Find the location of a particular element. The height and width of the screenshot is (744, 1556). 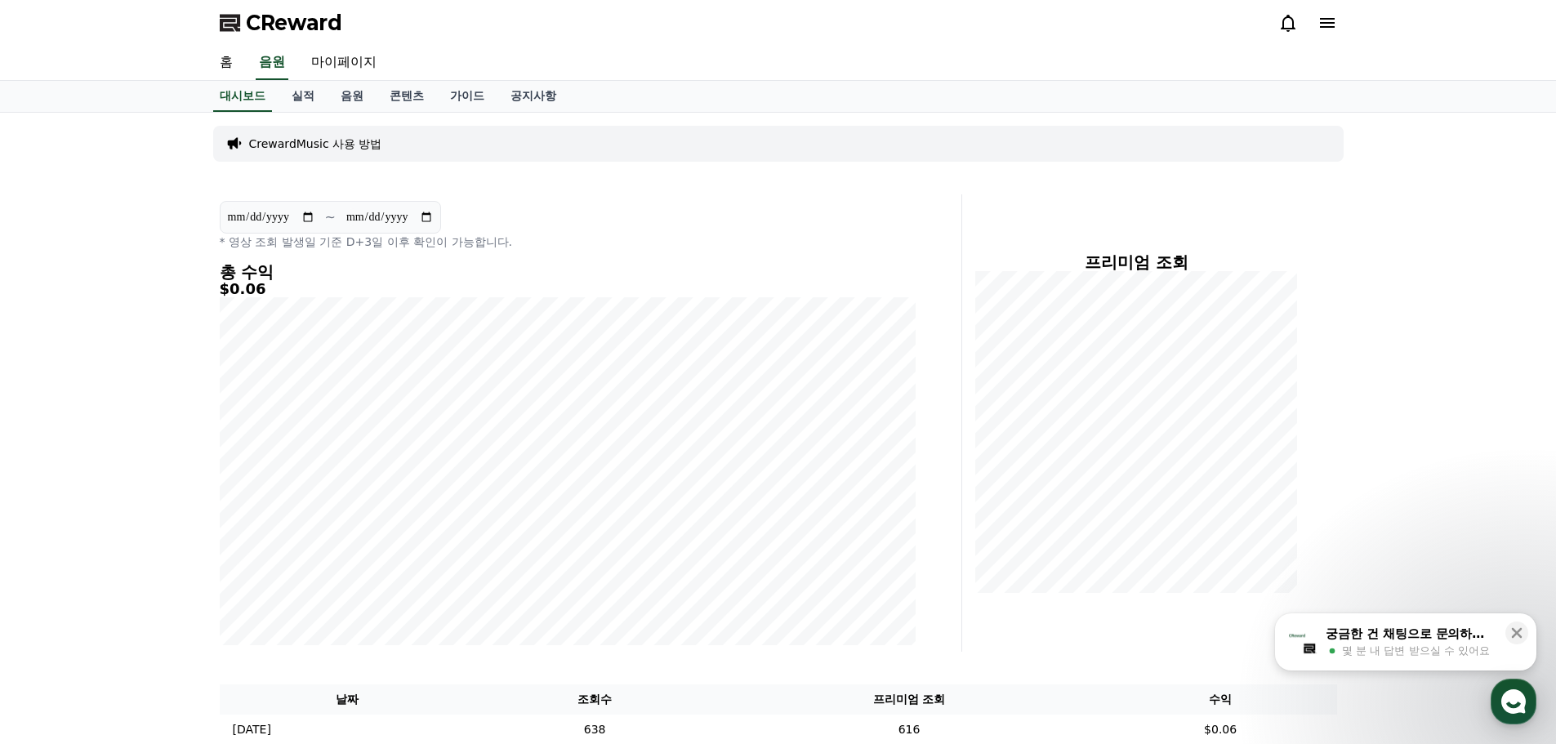

a: 마이페이지 is located at coordinates (344, 63).